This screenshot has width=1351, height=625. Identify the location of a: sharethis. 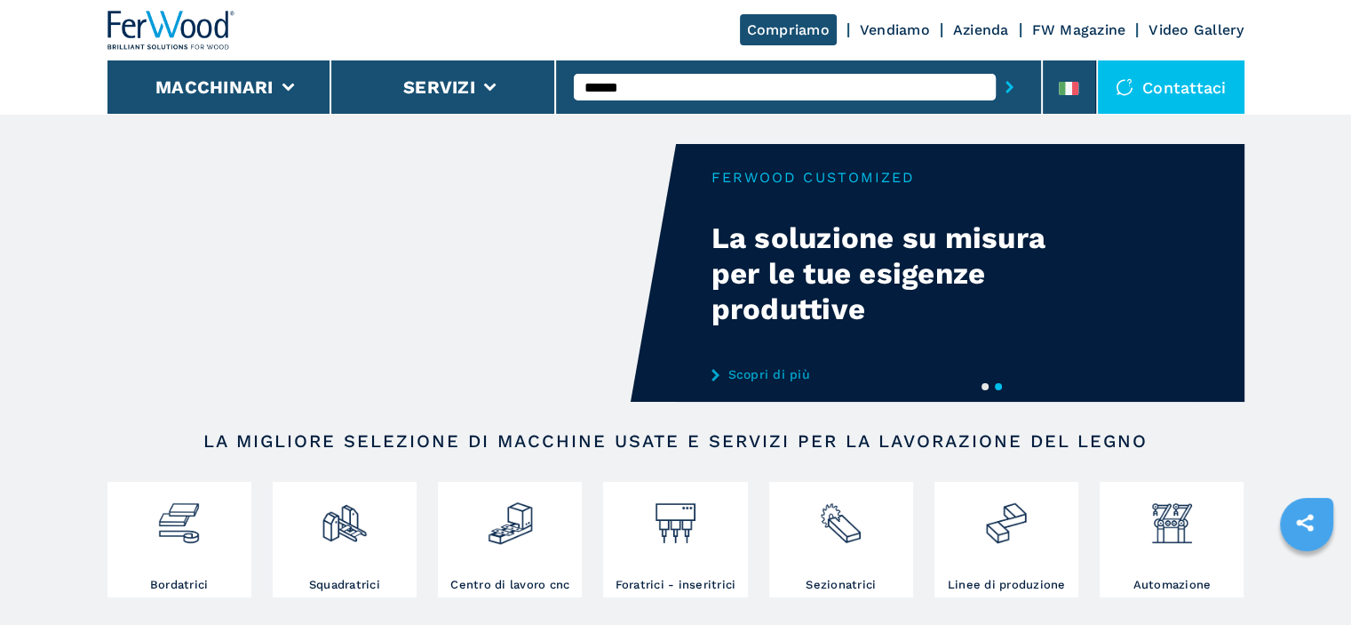
(1305, 522).